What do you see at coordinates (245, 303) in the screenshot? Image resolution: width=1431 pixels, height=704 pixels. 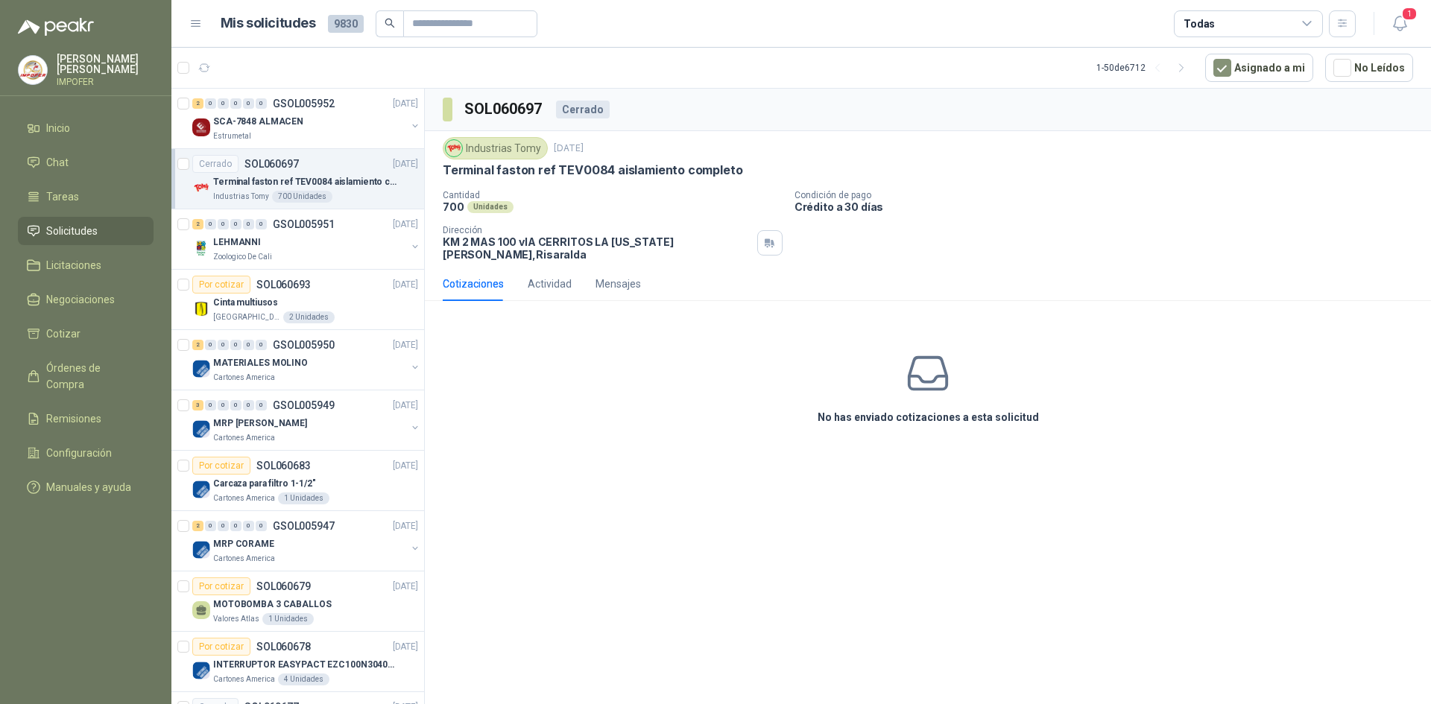 I see `p: Cinta multiusos` at bounding box center [245, 303].